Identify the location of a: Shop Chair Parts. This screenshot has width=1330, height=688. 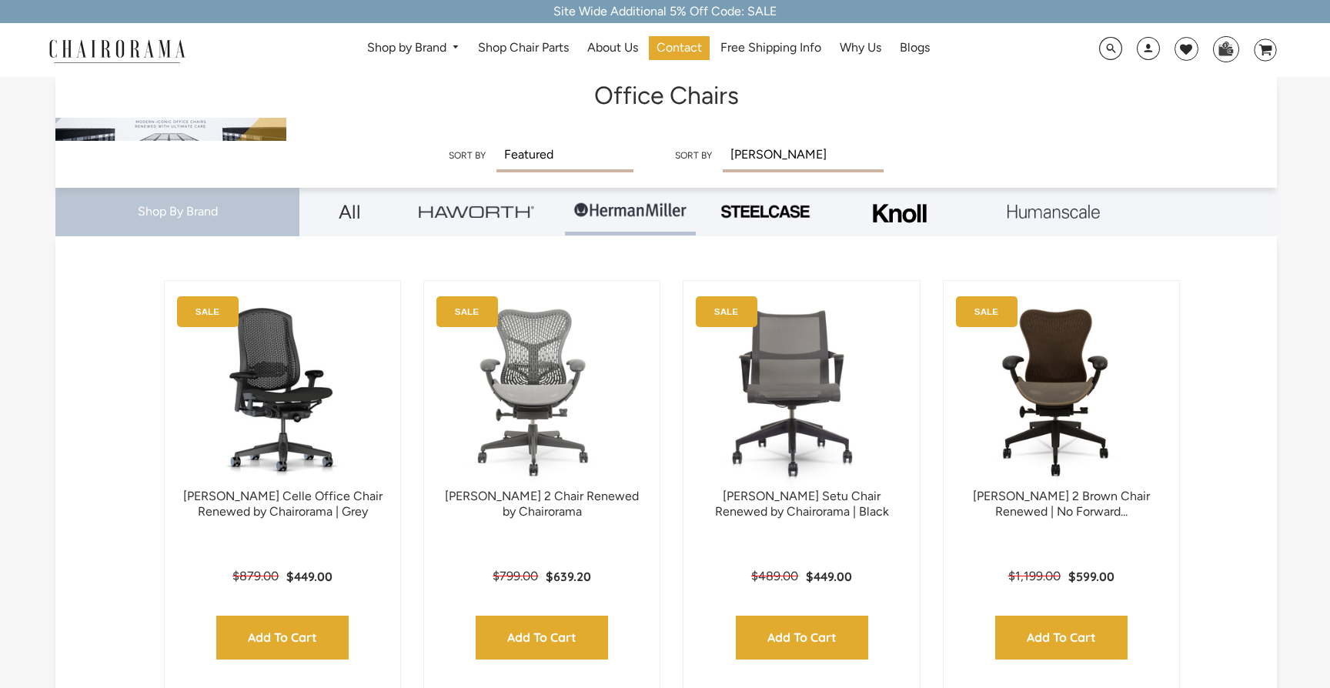
(523, 48).